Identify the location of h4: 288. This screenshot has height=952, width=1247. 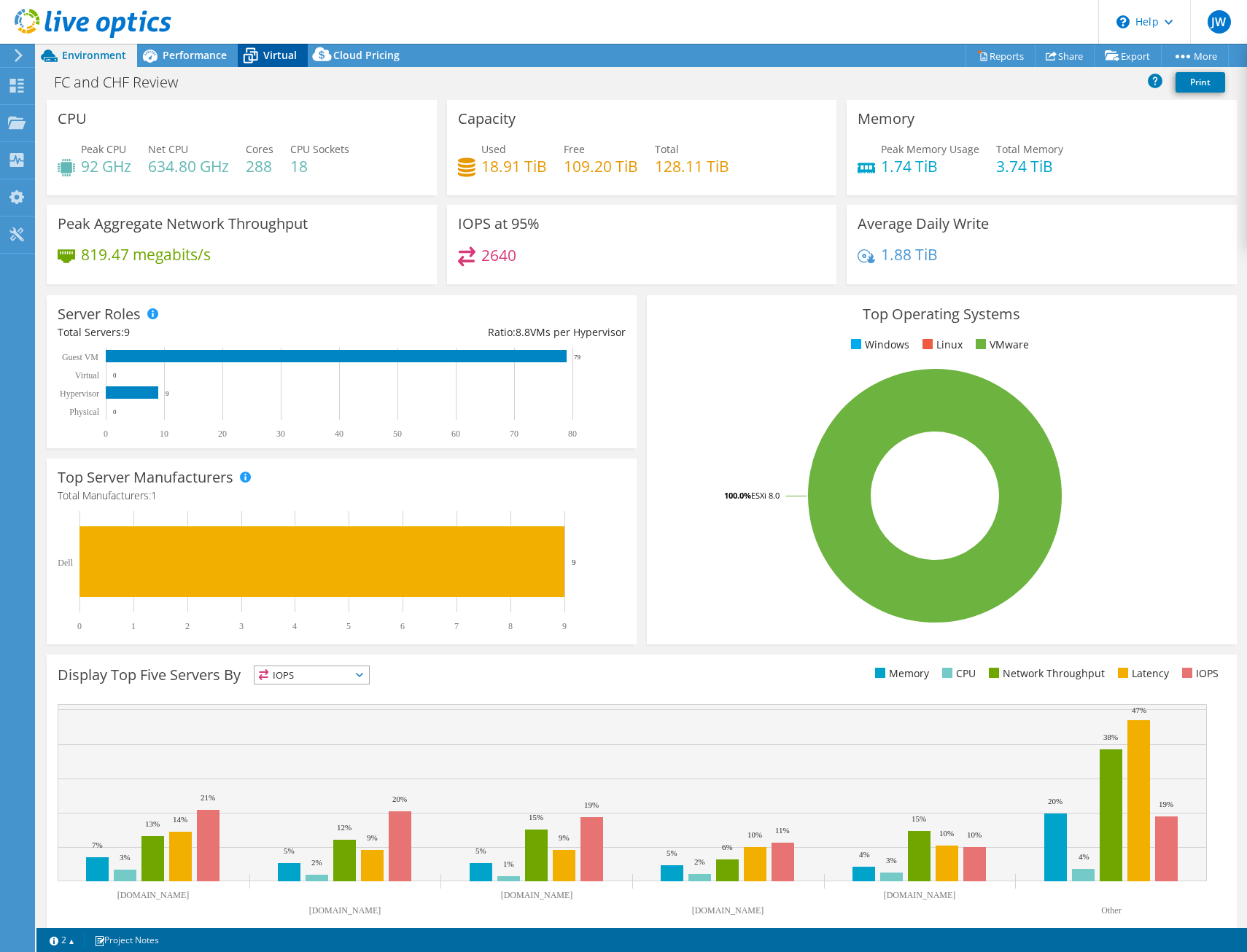
(260, 167).